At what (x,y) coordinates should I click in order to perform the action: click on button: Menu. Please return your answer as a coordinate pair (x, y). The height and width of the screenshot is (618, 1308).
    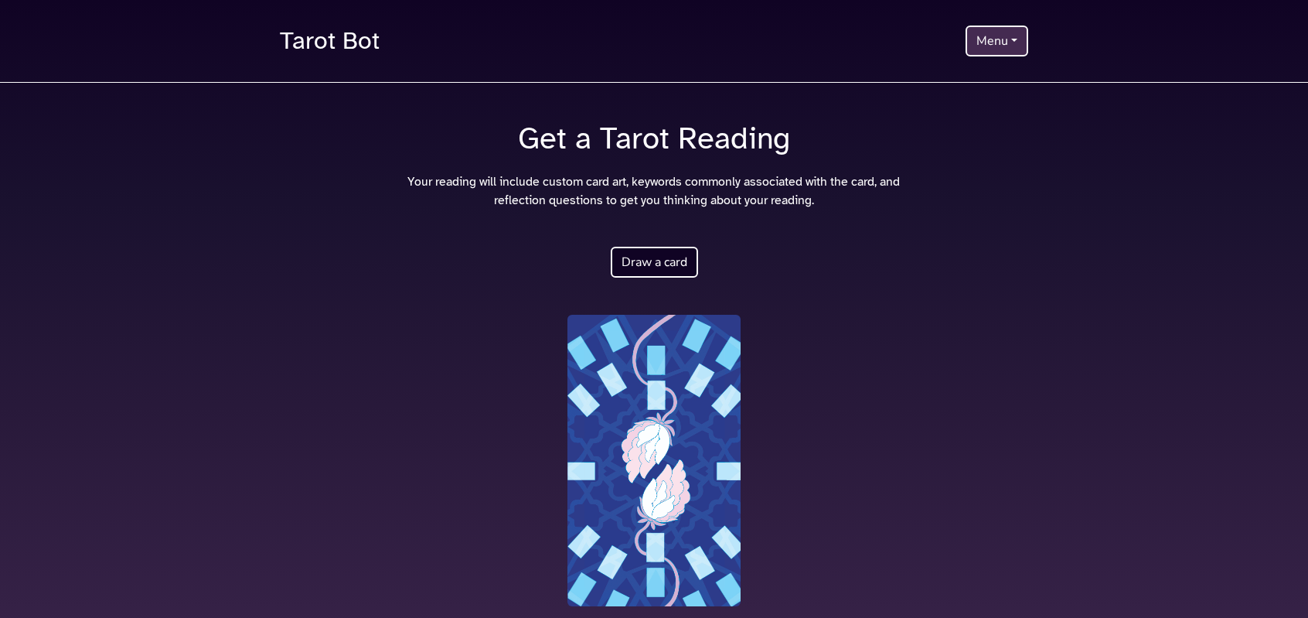
    Looking at the image, I should click on (997, 41).